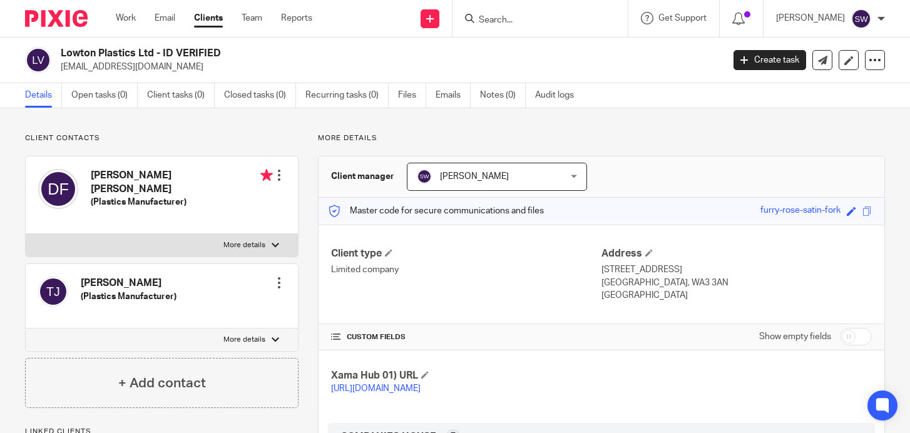 The height and width of the screenshot is (433, 910). I want to click on a: Emails, so click(453, 95).